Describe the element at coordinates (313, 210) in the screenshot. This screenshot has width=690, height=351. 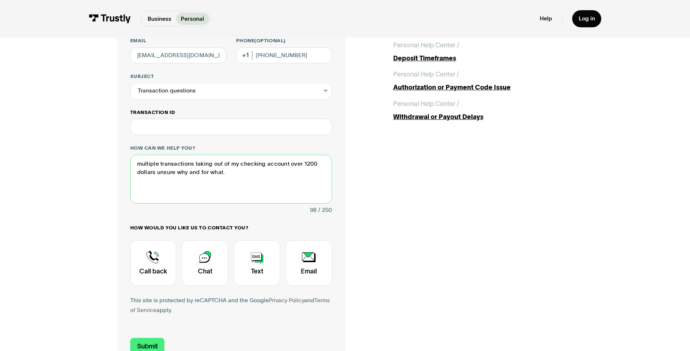
I see `div: 98` at that location.